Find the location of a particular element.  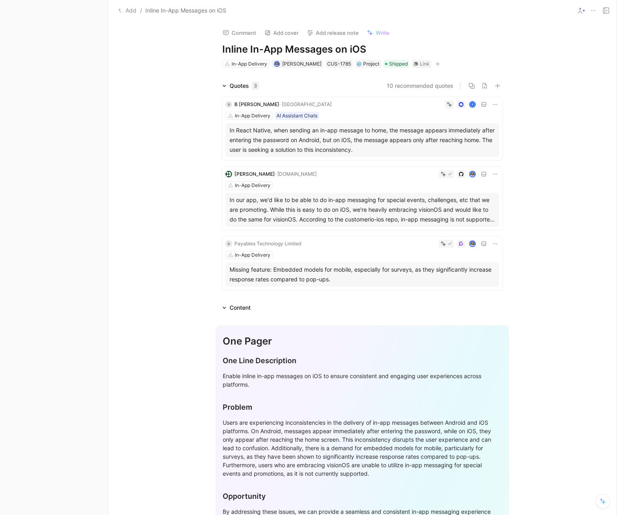

div: Link is located at coordinates (424, 64).